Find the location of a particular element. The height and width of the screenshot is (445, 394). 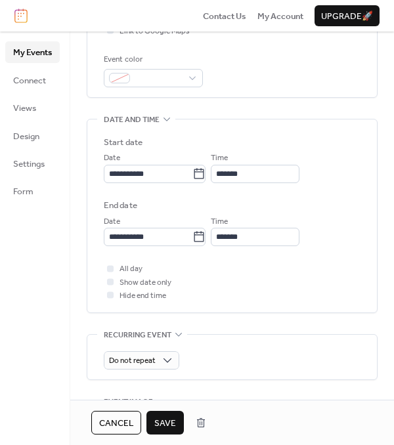

a: Connect is located at coordinates (32, 80).